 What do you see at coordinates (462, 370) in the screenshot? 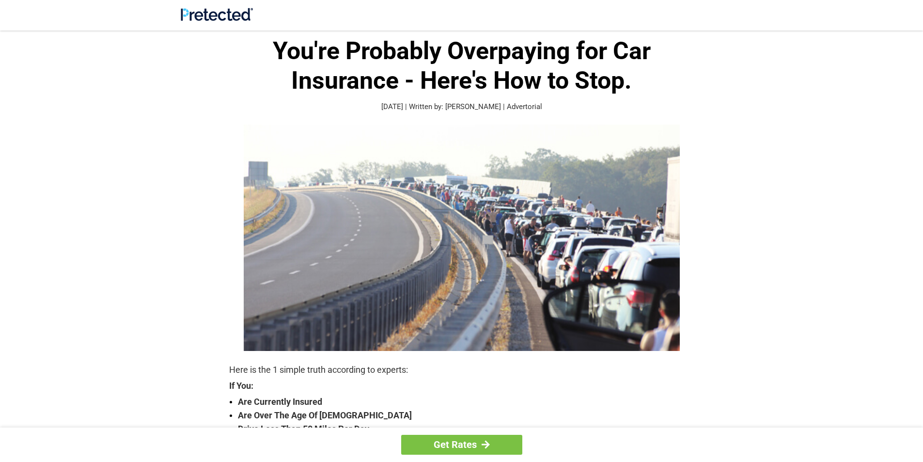
I see `p: Here is the 1 simple truth according to experts:` at bounding box center [462, 370].